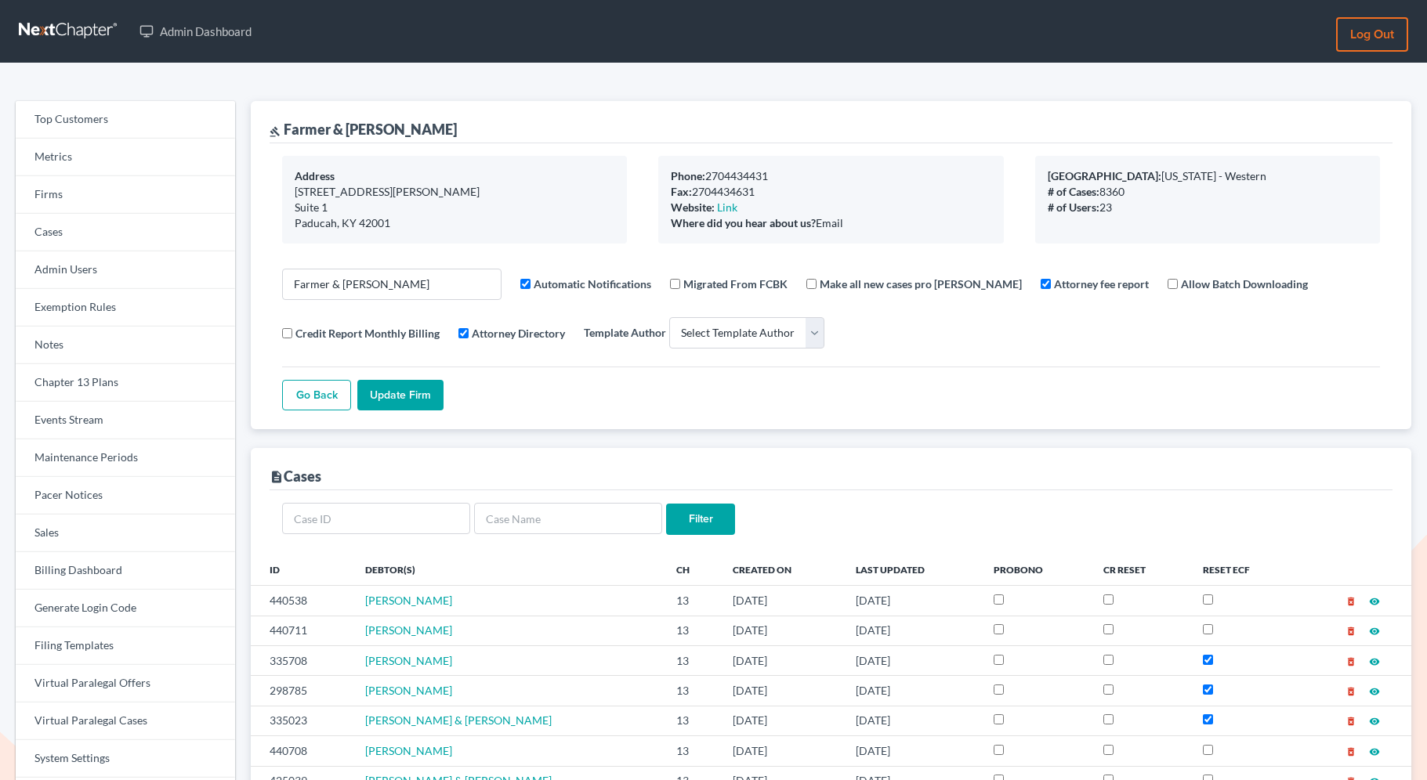 This screenshot has height=780, width=1427. What do you see at coordinates (125, 120) in the screenshot?
I see `a: Top Customers` at bounding box center [125, 120].